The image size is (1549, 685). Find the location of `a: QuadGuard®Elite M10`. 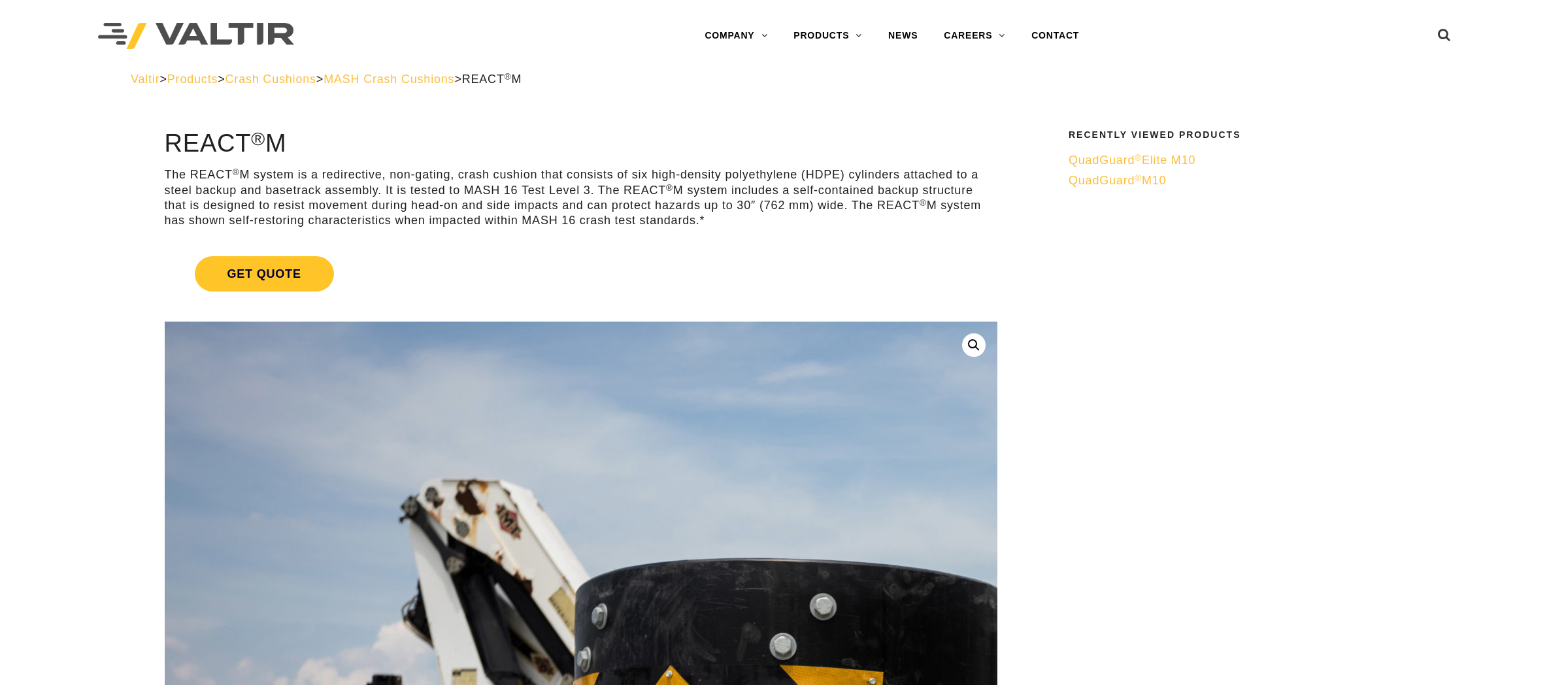

a: QuadGuard®Elite M10 is located at coordinates (1239, 160).